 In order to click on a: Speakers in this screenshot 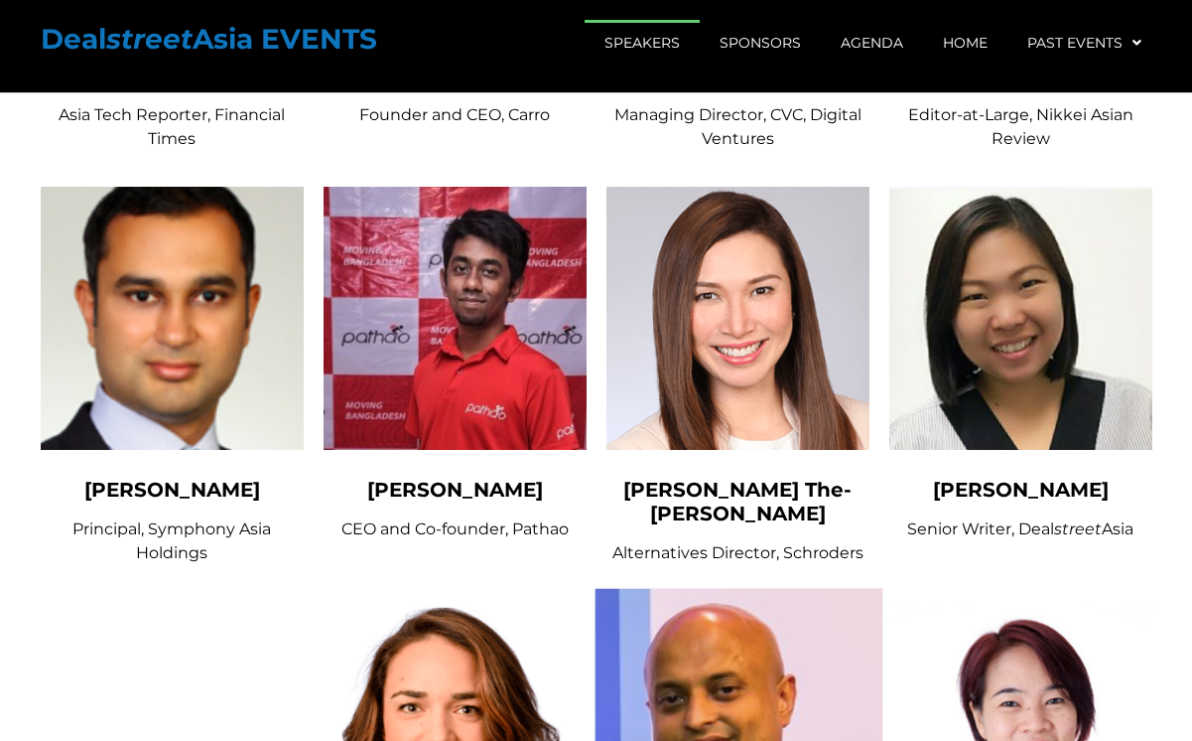, I will do `click(642, 43)`.